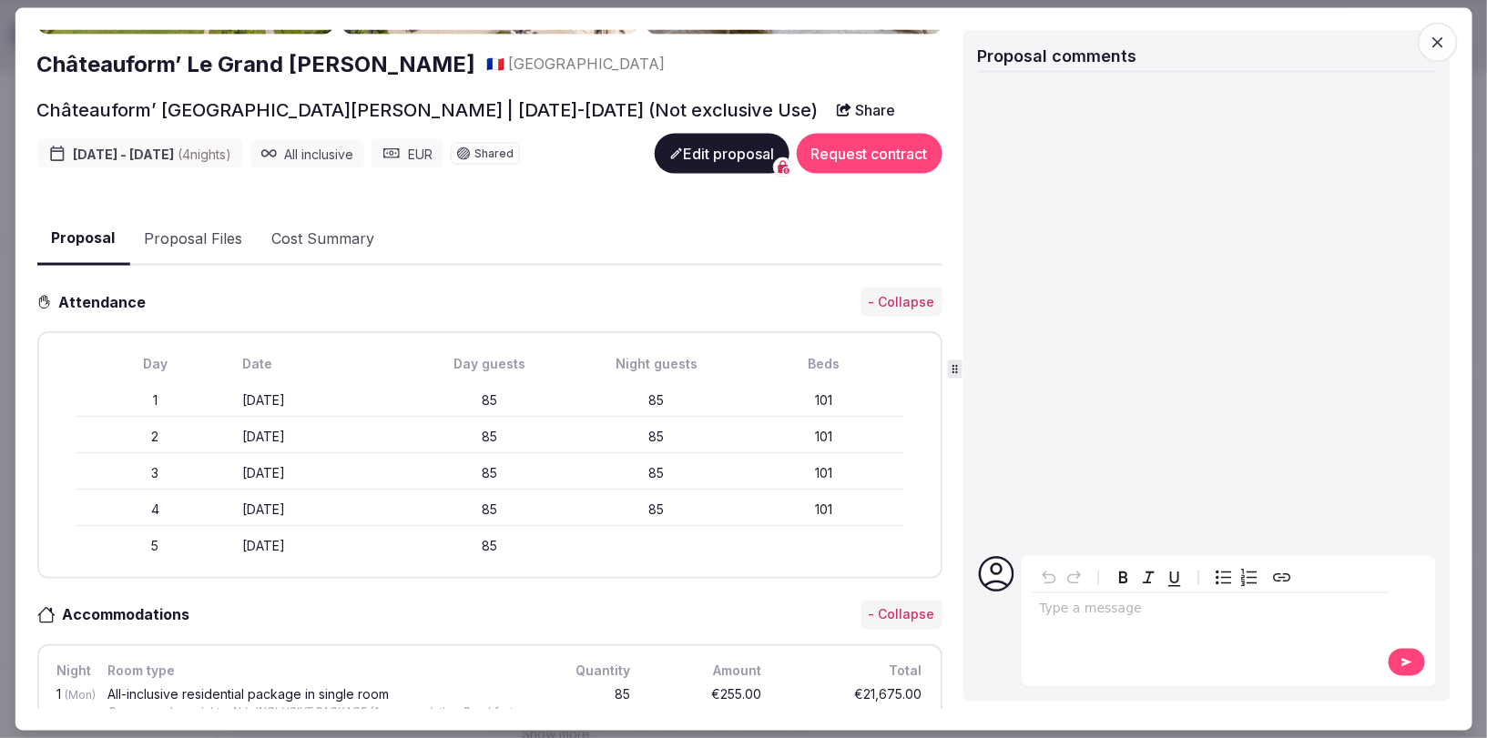 The image size is (1487, 738). I want to click on button: Italic, so click(1148, 578).